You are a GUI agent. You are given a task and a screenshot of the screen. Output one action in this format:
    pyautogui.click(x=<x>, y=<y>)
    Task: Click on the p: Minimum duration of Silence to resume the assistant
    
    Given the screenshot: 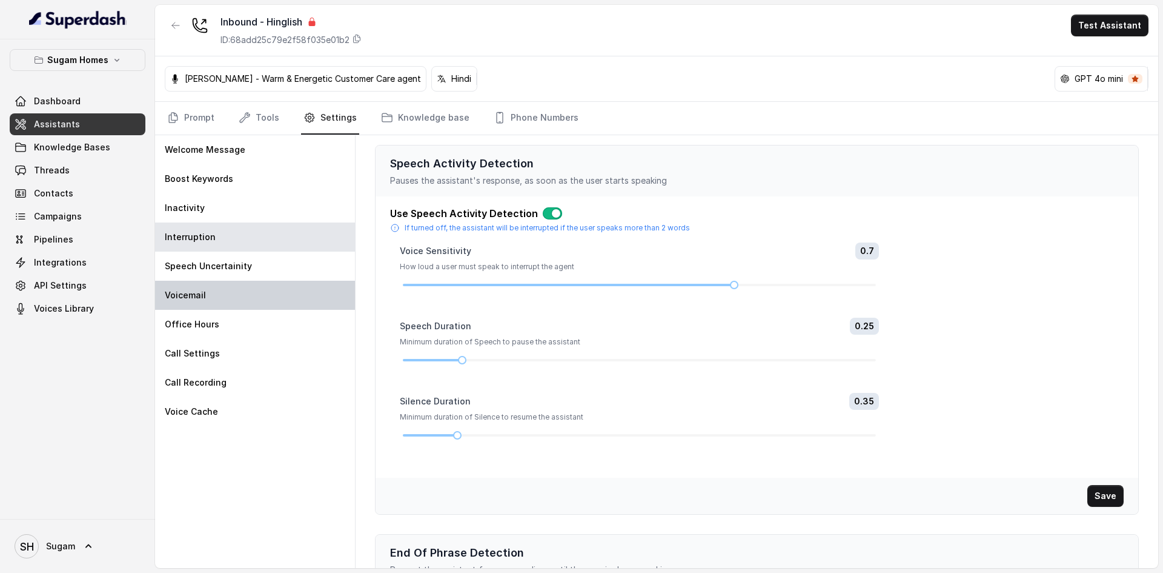 What is the action you would take?
    pyautogui.click(x=639, y=417)
    